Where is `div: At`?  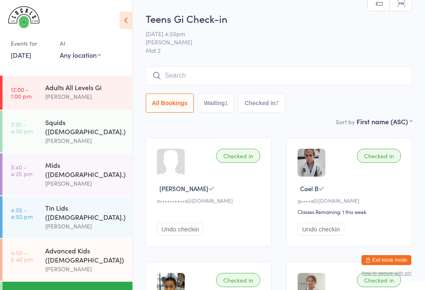
div: At is located at coordinates (80, 43).